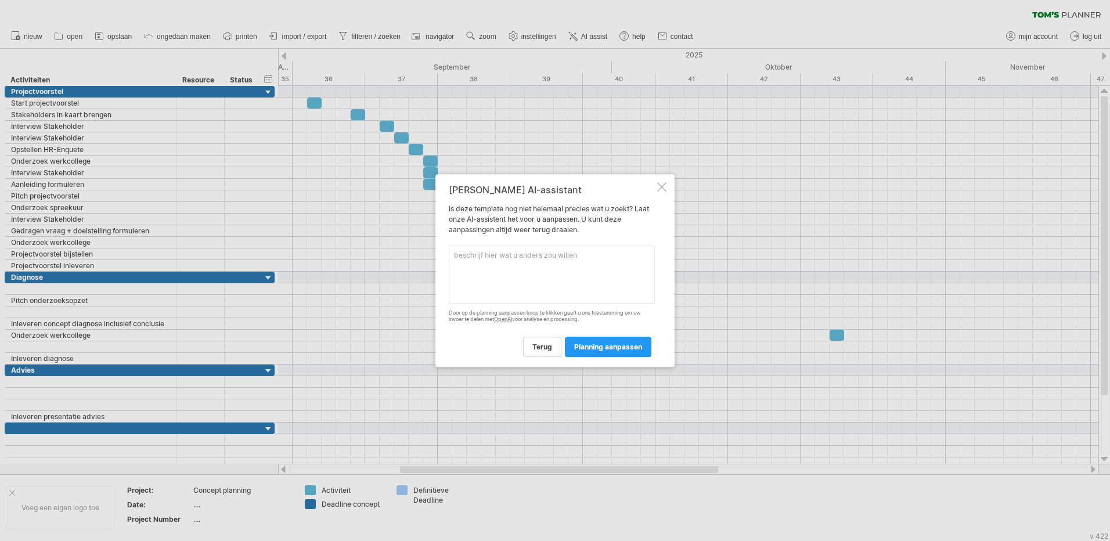 The height and width of the screenshot is (541, 1110). I want to click on a: OpenAI, so click(503, 319).